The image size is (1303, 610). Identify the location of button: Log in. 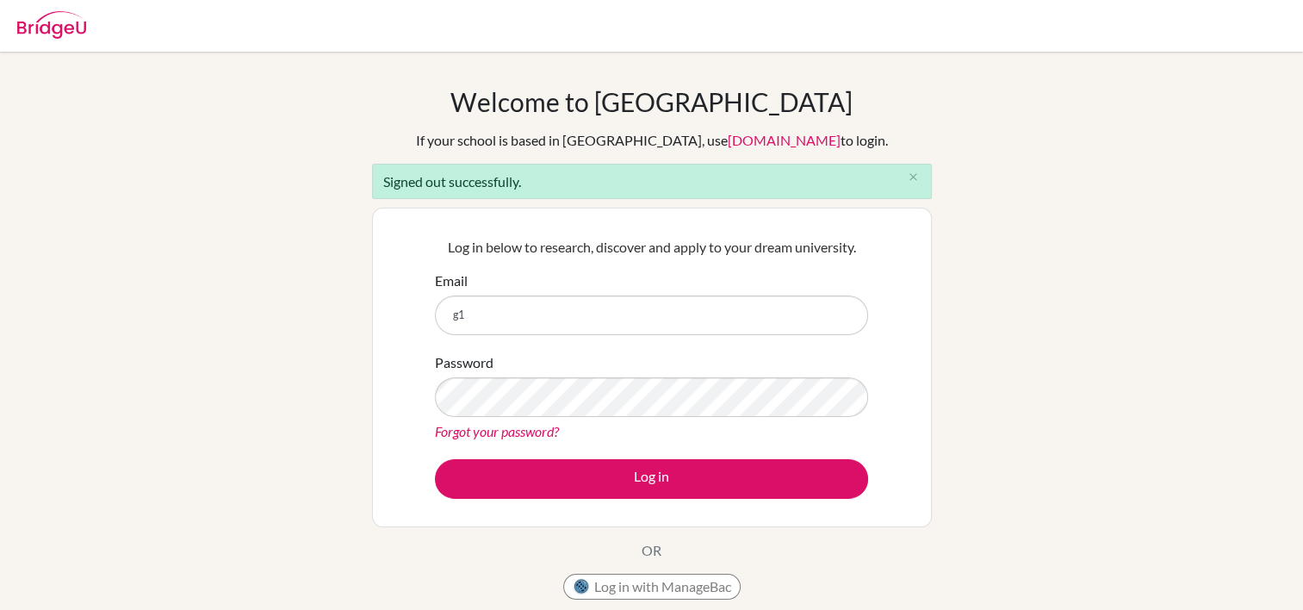
(651, 479).